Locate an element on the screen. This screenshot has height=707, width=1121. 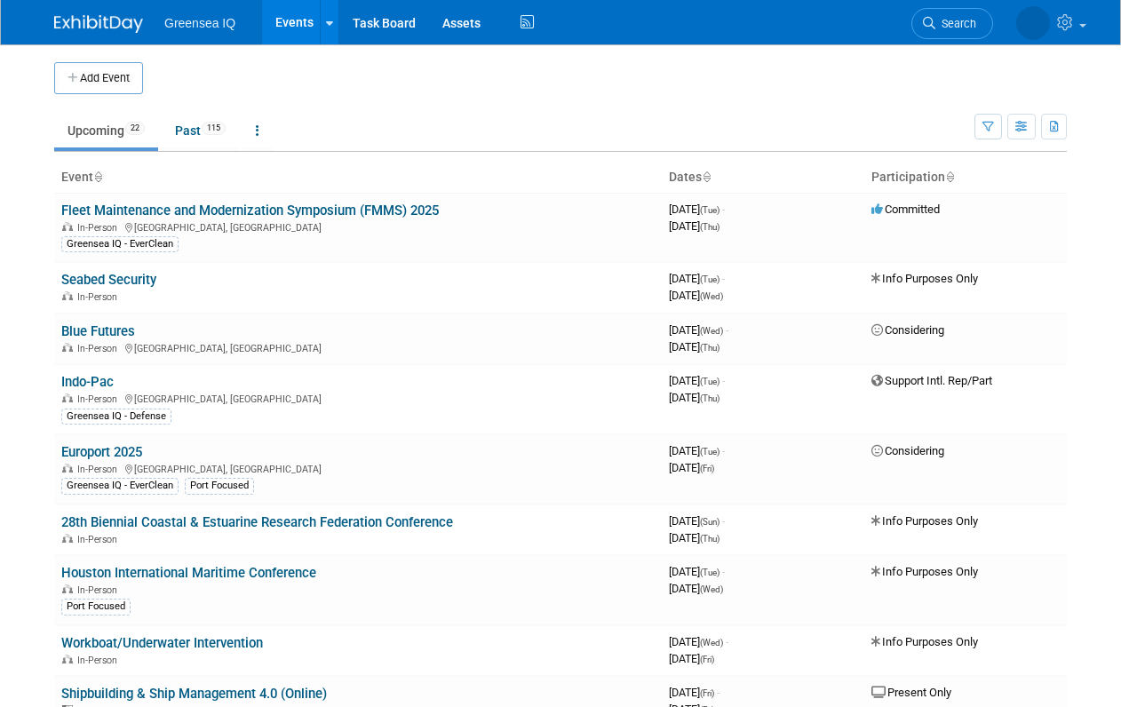
th: Event is located at coordinates (358, 178).